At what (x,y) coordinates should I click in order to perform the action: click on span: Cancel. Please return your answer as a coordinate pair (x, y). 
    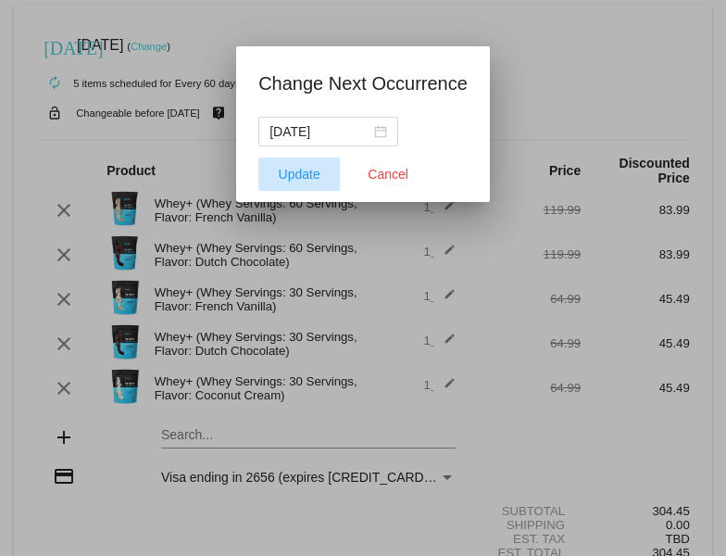
    Looking at the image, I should click on (388, 174).